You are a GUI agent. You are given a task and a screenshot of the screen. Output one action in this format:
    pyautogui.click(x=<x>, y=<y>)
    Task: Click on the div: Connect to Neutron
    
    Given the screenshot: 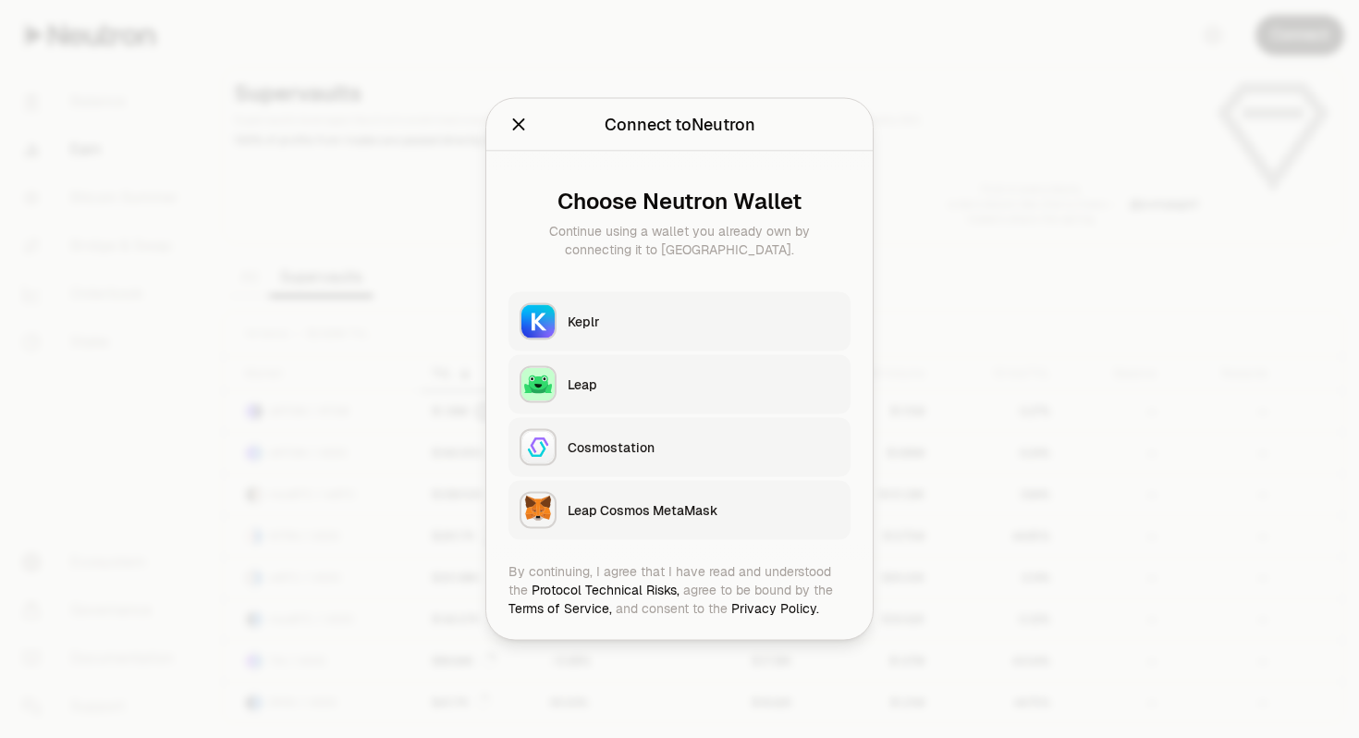 What is the action you would take?
    pyautogui.click(x=680, y=125)
    